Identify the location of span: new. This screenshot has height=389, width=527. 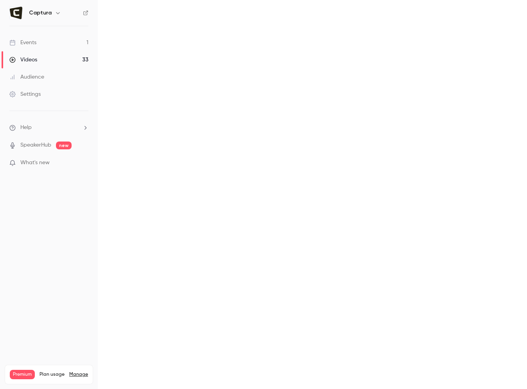
(64, 145).